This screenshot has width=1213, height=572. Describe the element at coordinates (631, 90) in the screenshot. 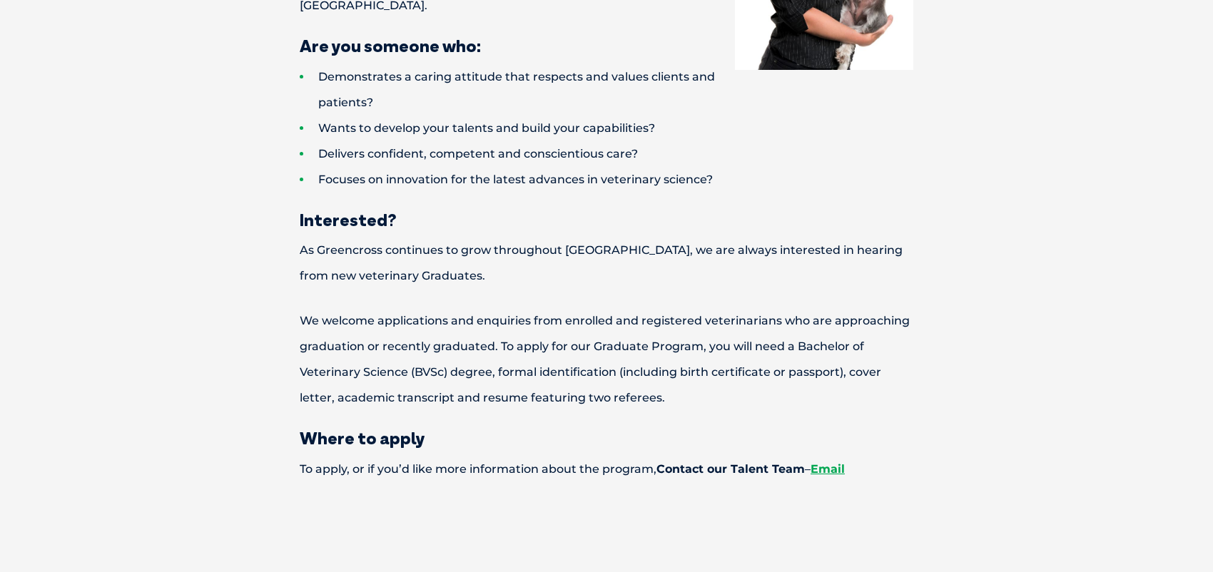

I see `li: Demonstrates a caring attitude that respects and values clients and patients?` at that location.